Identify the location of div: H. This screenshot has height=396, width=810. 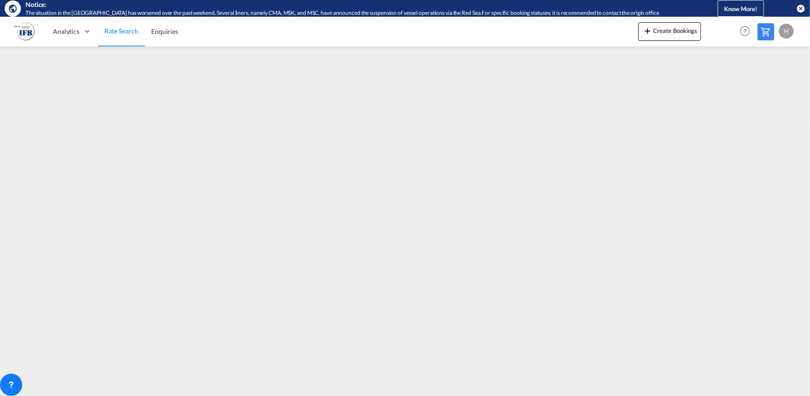
(786, 31).